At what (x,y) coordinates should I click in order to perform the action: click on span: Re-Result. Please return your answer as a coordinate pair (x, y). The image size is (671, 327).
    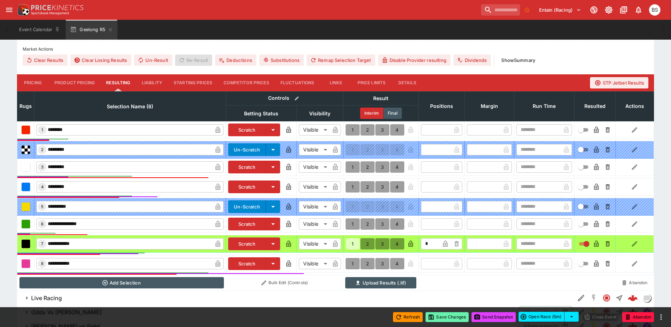
    Looking at the image, I should click on (194, 60).